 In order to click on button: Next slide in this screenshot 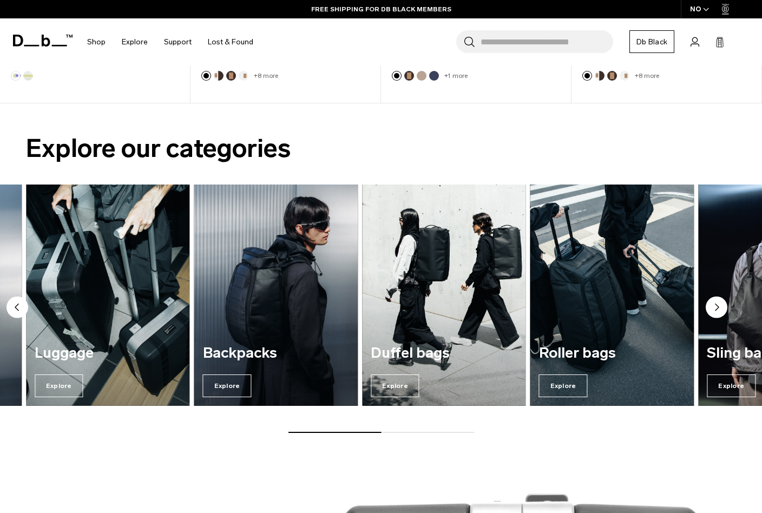, I will do `click(716, 308)`.